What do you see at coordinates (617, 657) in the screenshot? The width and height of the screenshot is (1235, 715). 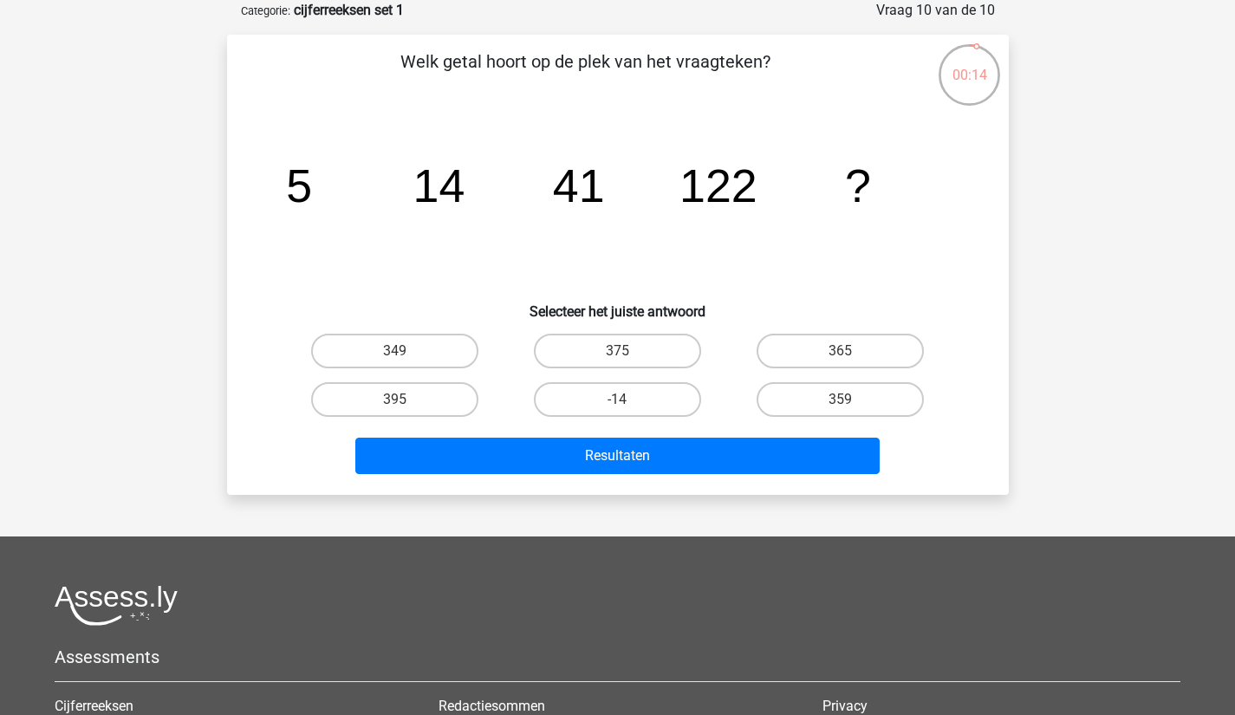 I see `h5: Assessments` at bounding box center [617, 657].